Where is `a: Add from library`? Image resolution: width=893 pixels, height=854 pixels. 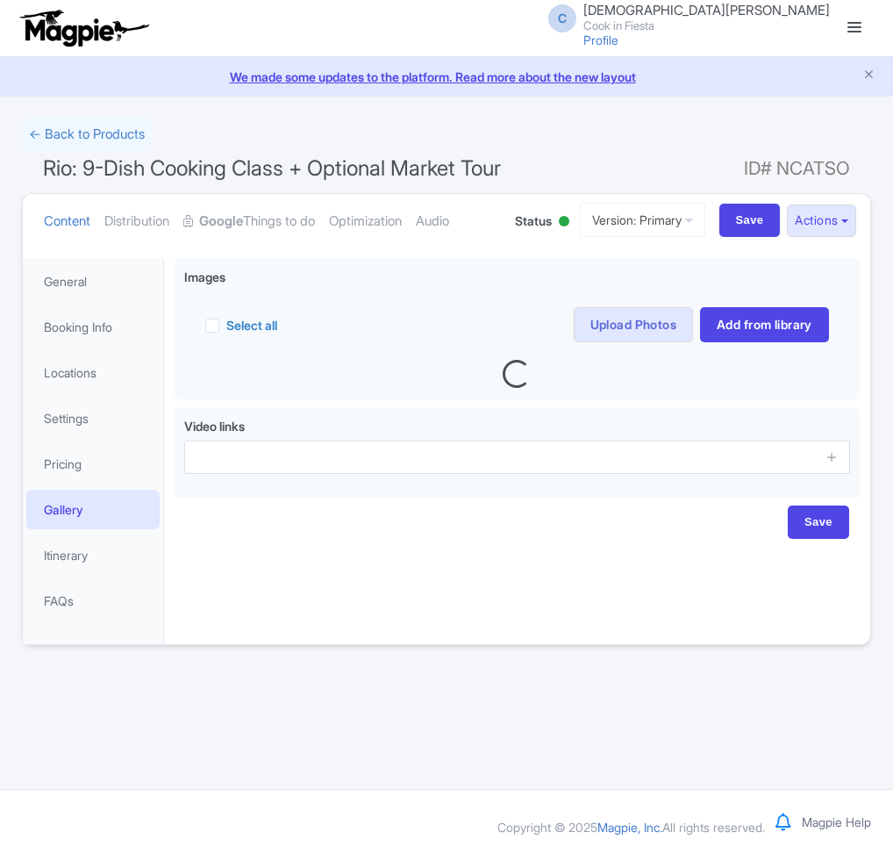 a: Add from library is located at coordinates (764, 325).